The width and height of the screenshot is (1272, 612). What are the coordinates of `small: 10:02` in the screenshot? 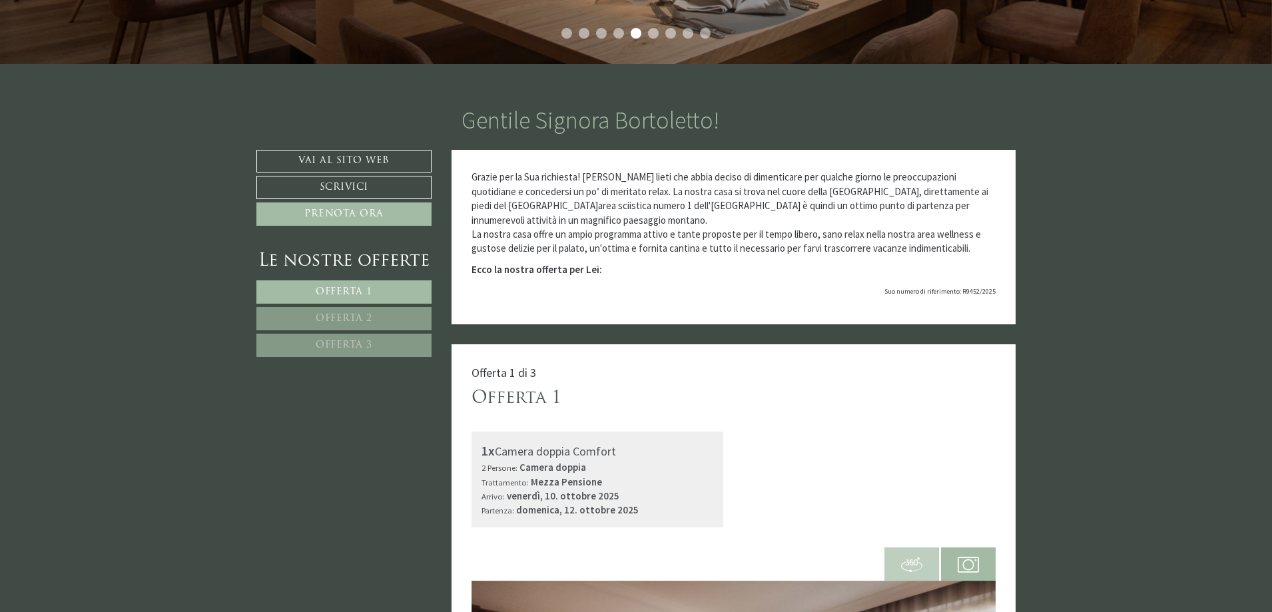 It's located at (98, 66).